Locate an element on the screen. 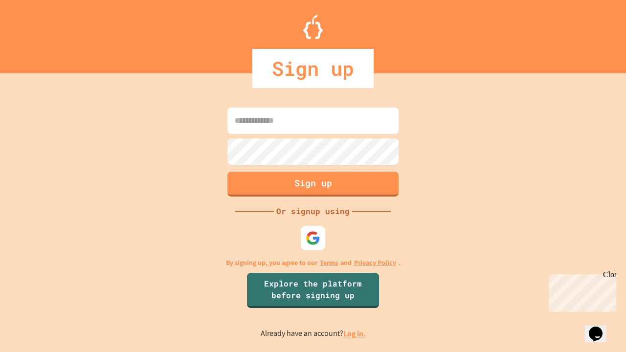 This screenshot has width=626, height=352. div: Sign up is located at coordinates (313, 68).